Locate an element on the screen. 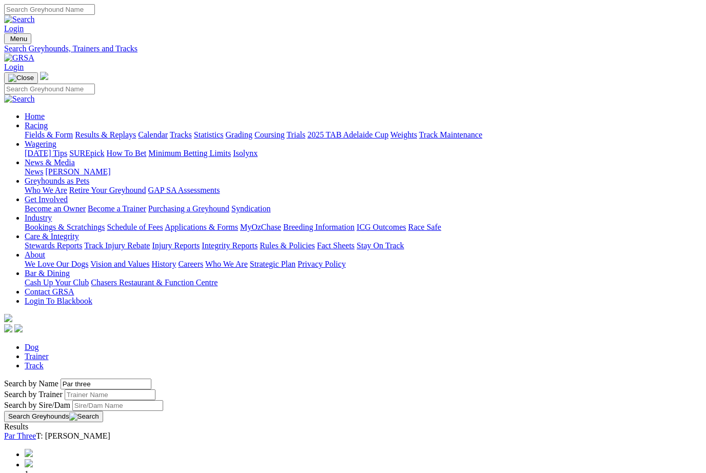 The width and height of the screenshot is (706, 473). a: Become a Trainer is located at coordinates (117, 208).